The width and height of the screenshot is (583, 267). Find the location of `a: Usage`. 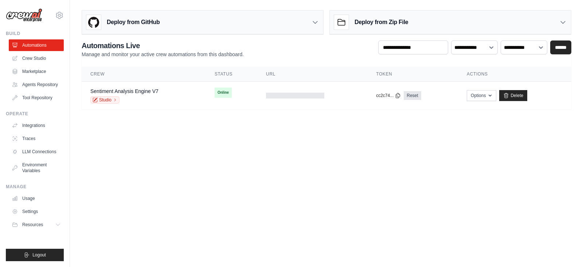

a: Usage is located at coordinates (36, 198).